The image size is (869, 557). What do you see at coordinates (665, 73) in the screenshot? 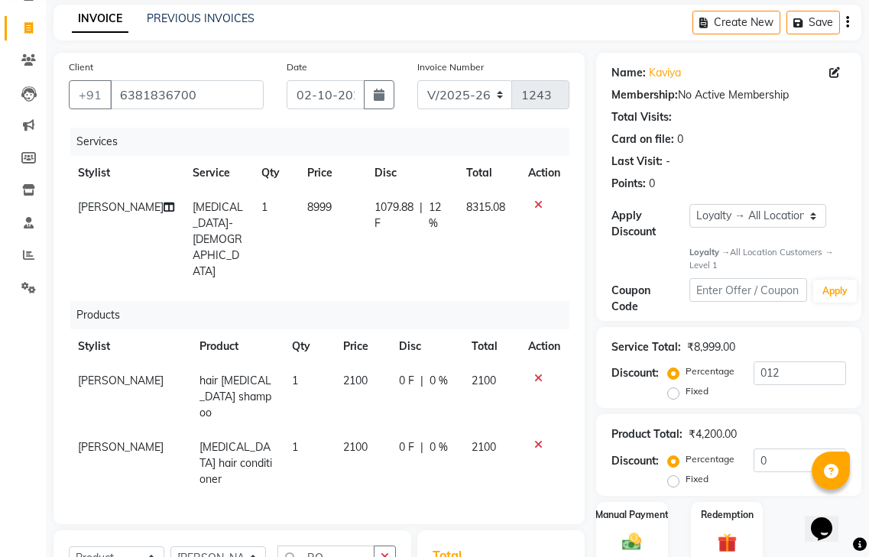
I see `a: Kaviya` at bounding box center [665, 73].